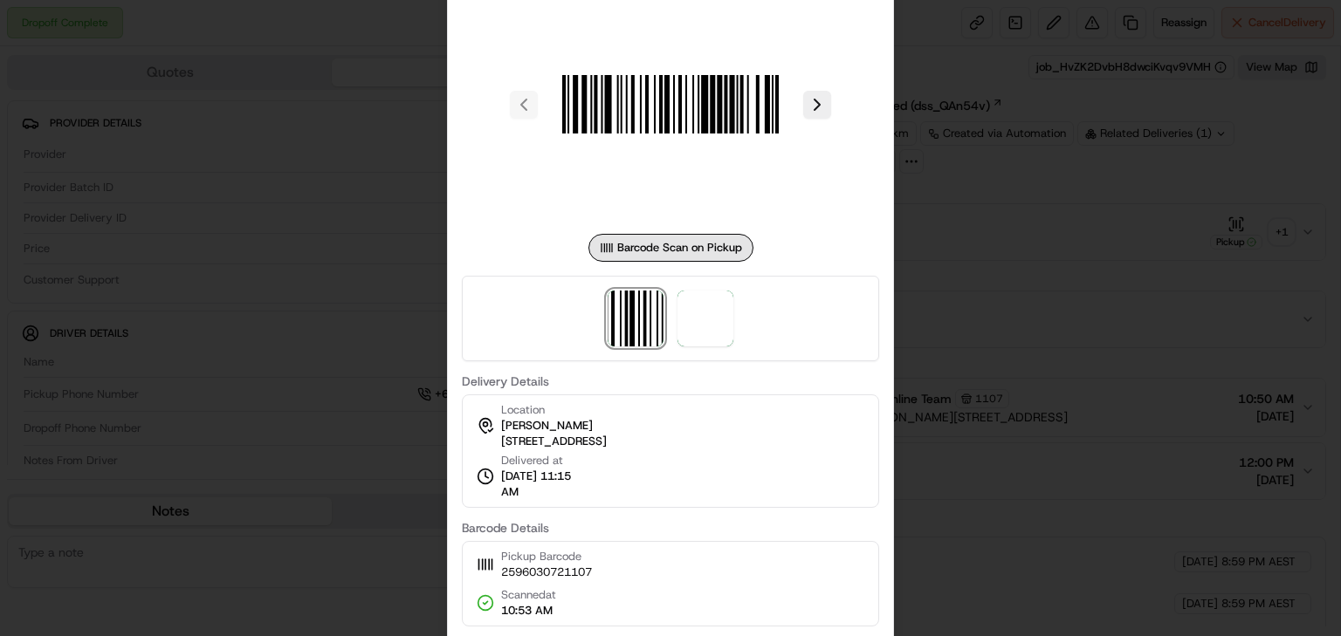 This screenshot has height=636, width=1341. Describe the element at coordinates (528, 595) in the screenshot. I see `span: Scanned at` at that location.